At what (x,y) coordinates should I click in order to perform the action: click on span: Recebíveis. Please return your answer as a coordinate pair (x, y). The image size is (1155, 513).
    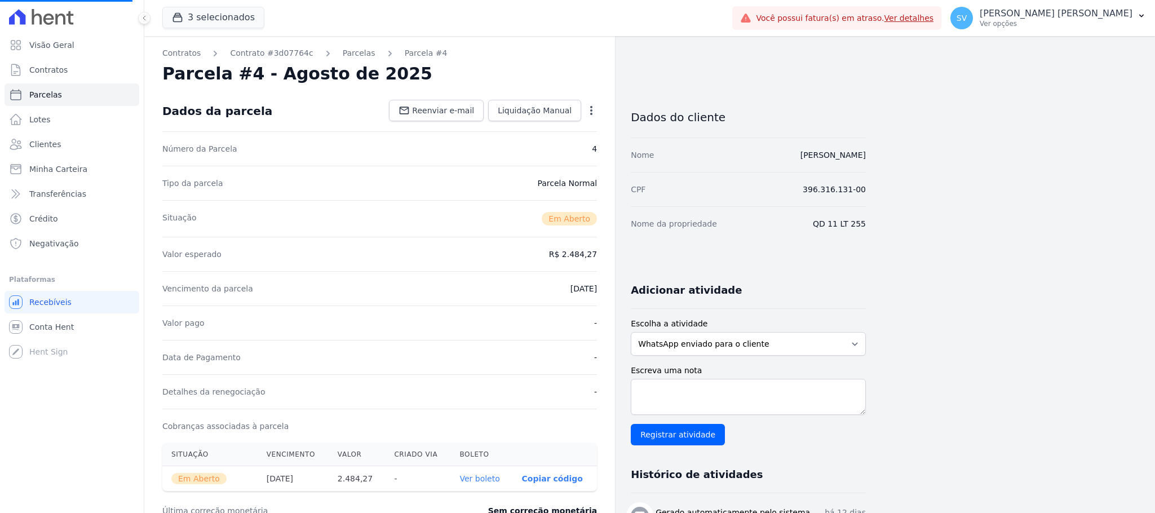
    Looking at the image, I should click on (50, 302).